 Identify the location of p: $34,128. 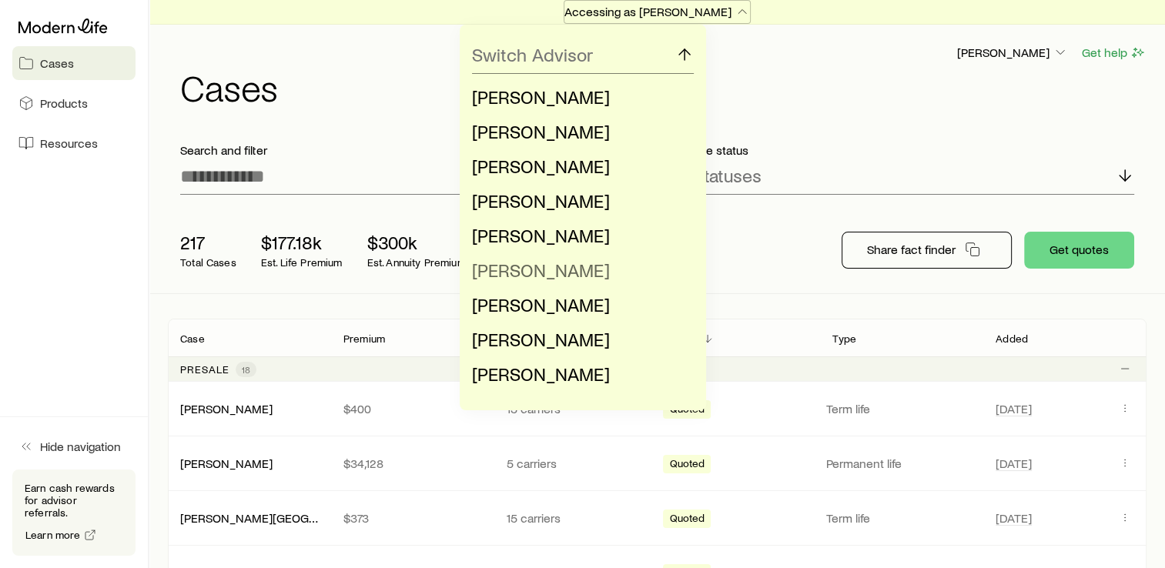
(413, 463).